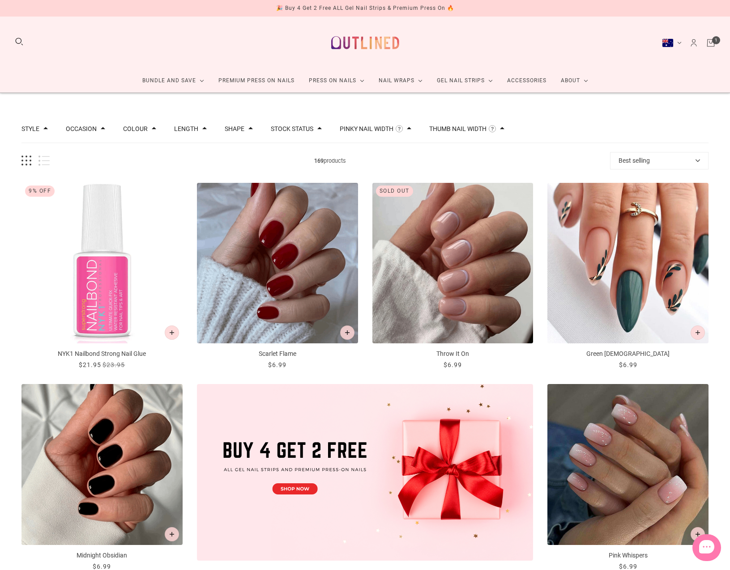 Image resolution: width=730 pixels, height=570 pixels. Describe the element at coordinates (102, 354) in the screenshot. I see `p: NYK1 Nailbond Strong Nail Glue` at that location.